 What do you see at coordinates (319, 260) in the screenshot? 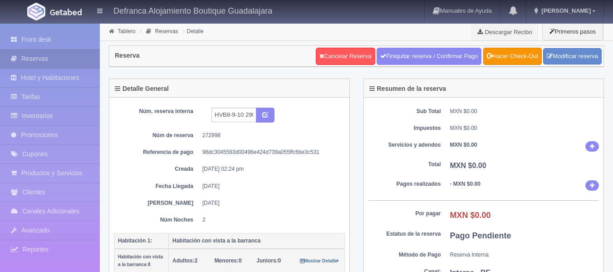
I see `a: Mostrar Detalle` at bounding box center [319, 260].